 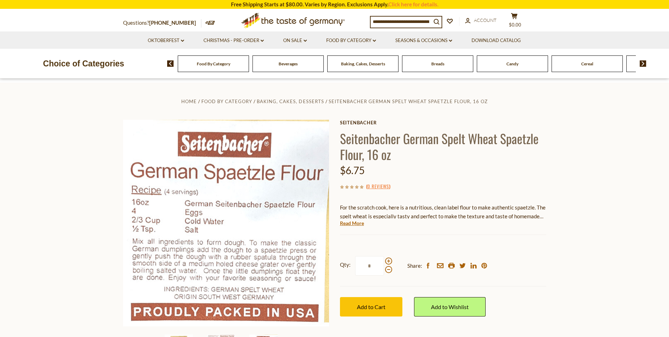 What do you see at coordinates (408, 101) in the screenshot?
I see `a: Seitenbacher German Spelt Wheat Spaetzle Flour, 16 oz` at bounding box center [408, 101].